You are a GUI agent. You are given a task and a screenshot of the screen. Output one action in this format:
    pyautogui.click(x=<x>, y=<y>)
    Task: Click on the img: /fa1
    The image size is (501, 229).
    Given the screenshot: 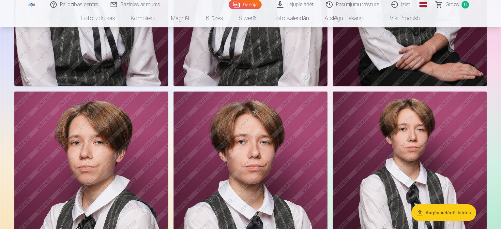 What is the action you would take?
    pyautogui.click(x=32, y=5)
    